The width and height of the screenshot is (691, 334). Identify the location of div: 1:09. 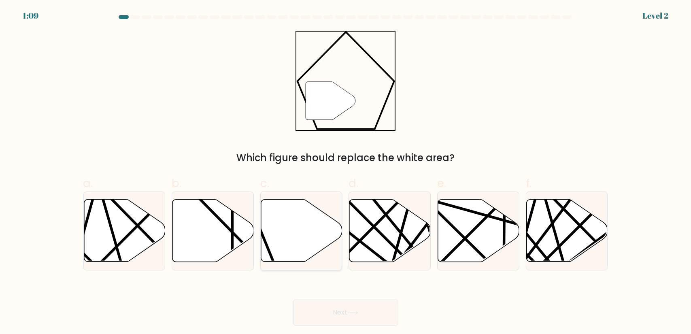
(30, 16).